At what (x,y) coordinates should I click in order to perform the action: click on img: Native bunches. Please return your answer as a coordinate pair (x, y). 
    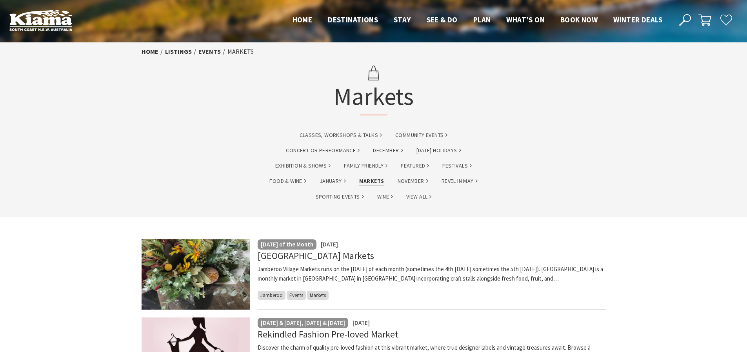
    Looking at the image, I should click on (196, 274).